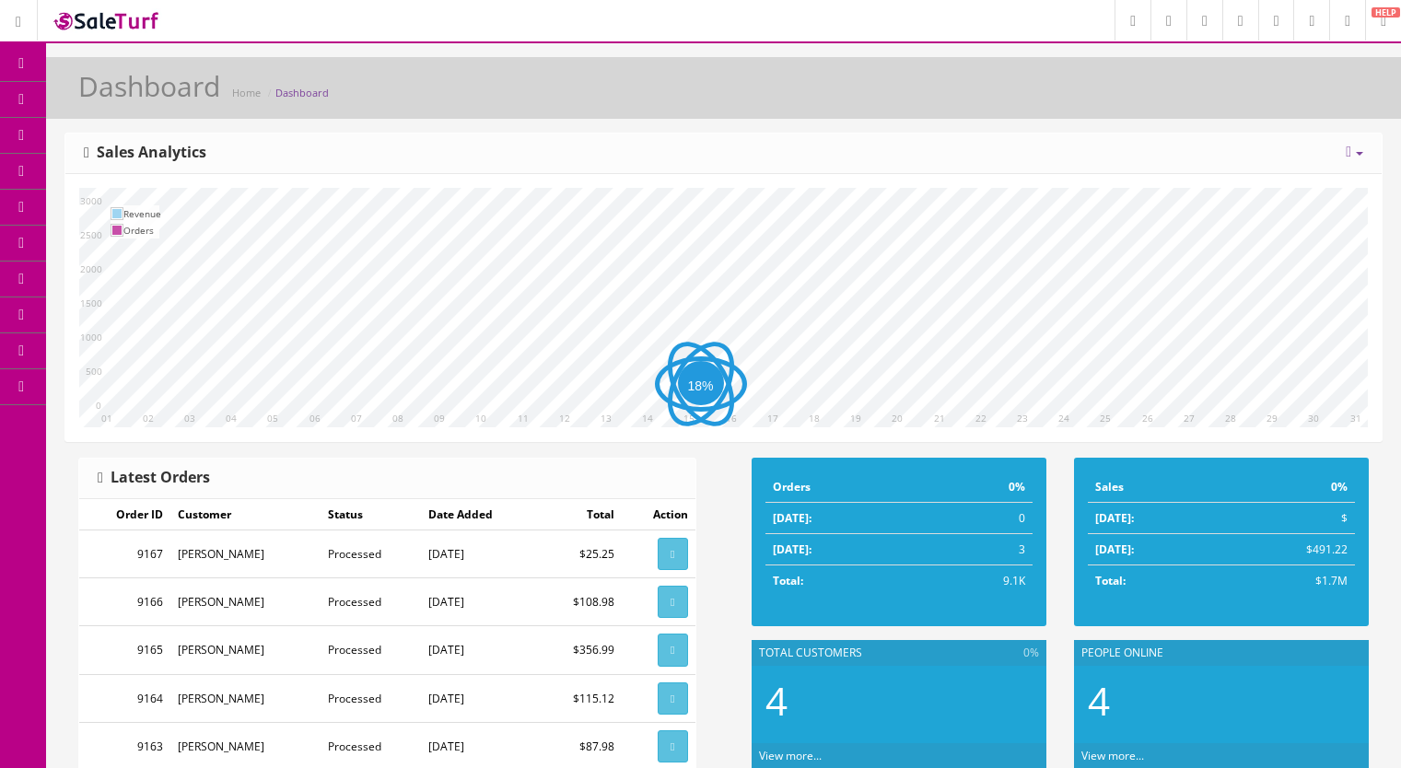  I want to click on td: Customer, so click(245, 515).